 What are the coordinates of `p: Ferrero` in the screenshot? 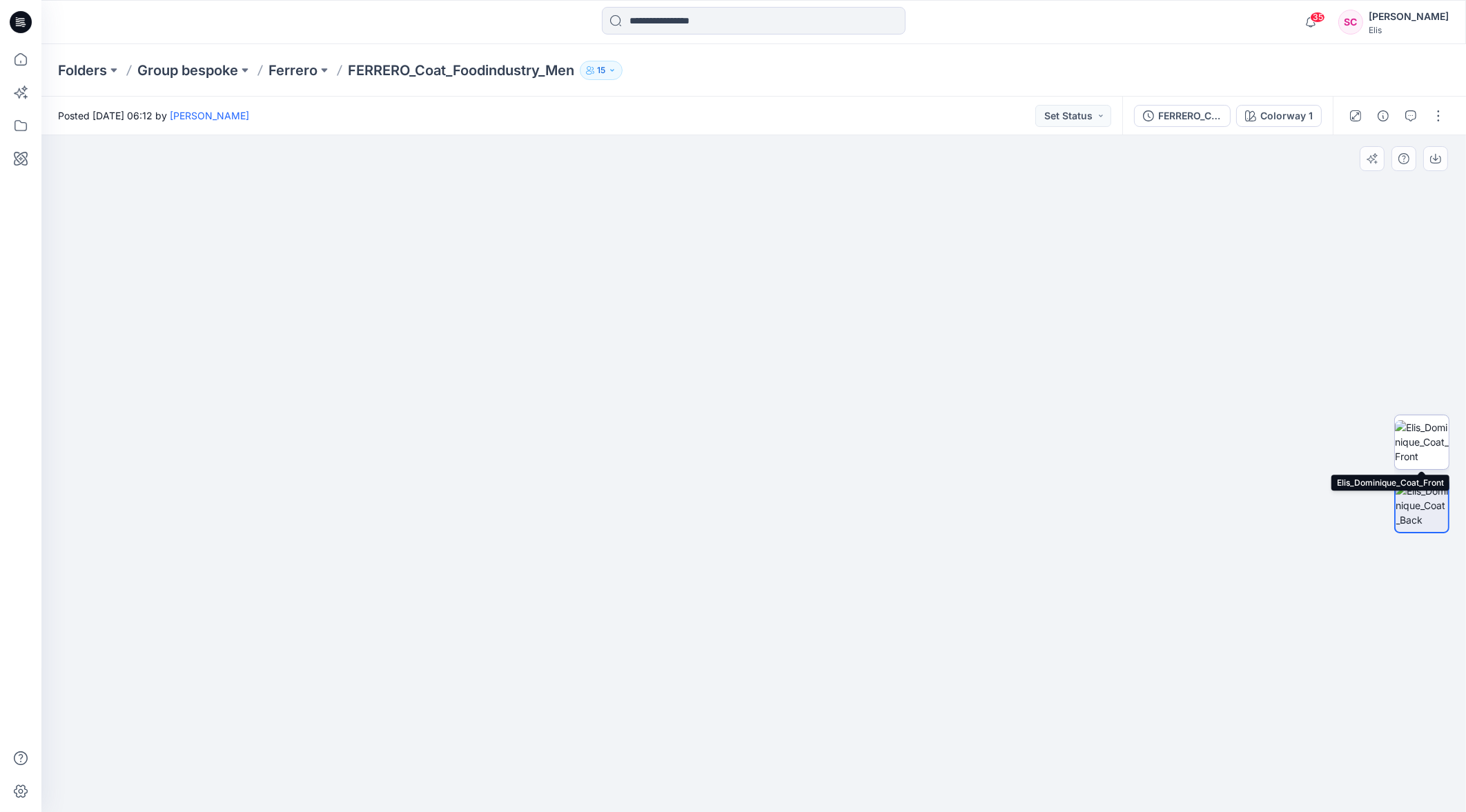 It's located at (293, 70).